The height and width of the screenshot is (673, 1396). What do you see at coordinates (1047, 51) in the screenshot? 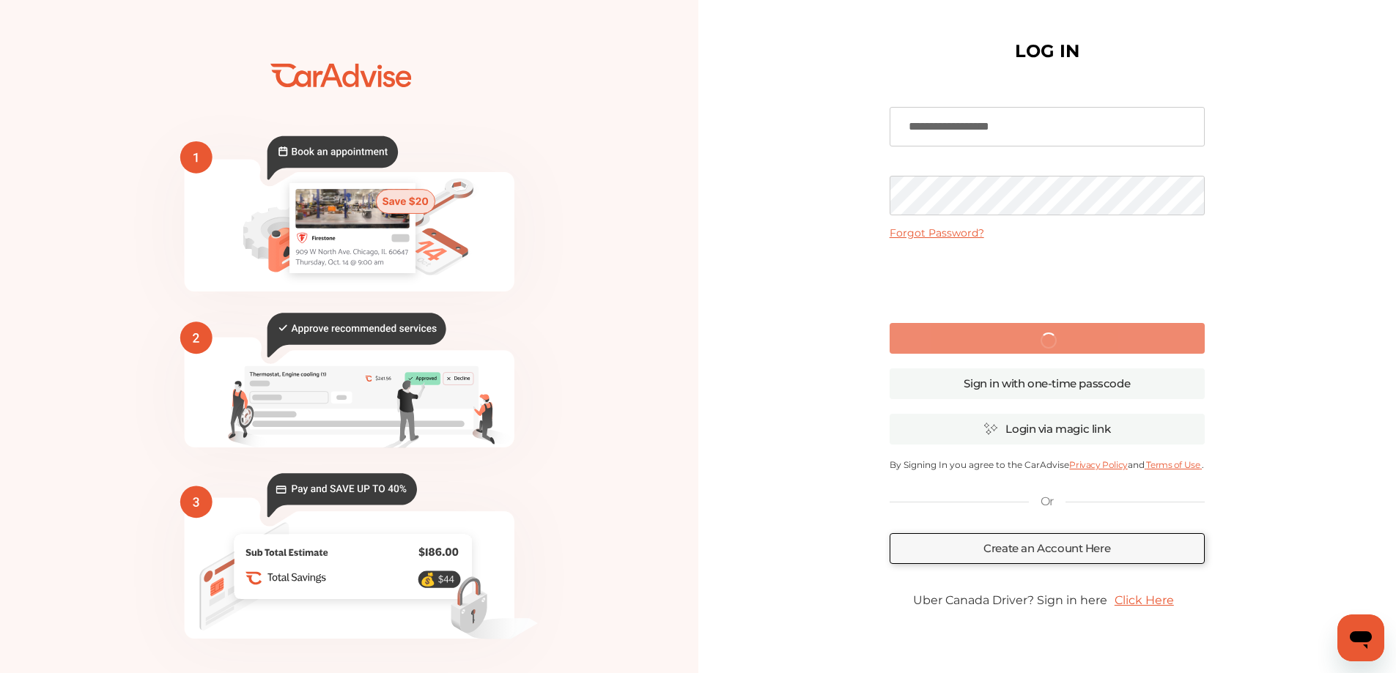
I see `h1: LOG IN` at bounding box center [1047, 51].